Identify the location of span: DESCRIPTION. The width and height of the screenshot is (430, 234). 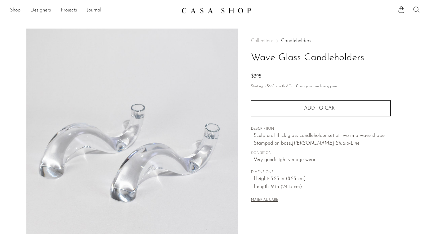
(321, 129).